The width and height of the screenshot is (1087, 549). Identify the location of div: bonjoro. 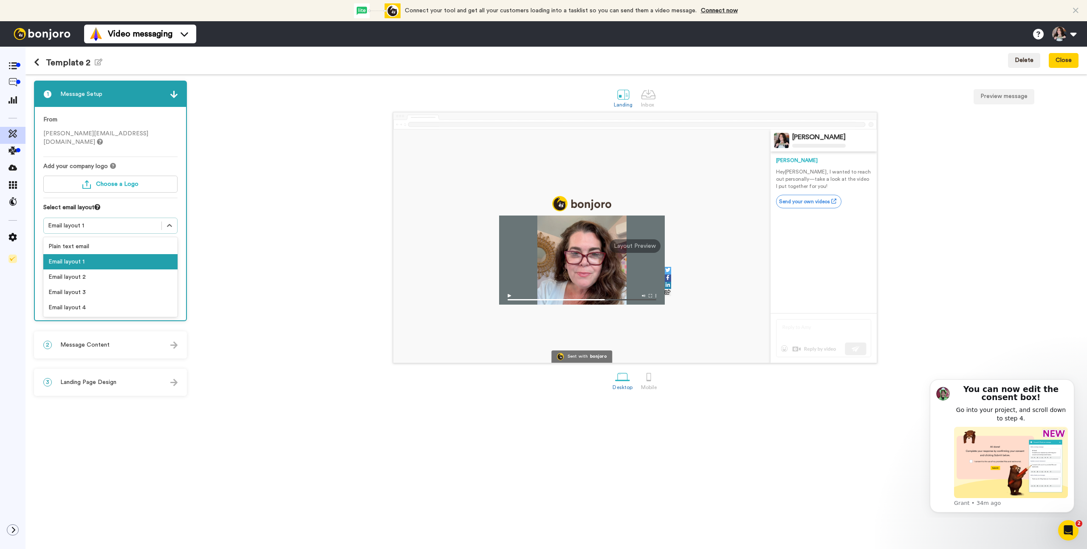
(598, 357).